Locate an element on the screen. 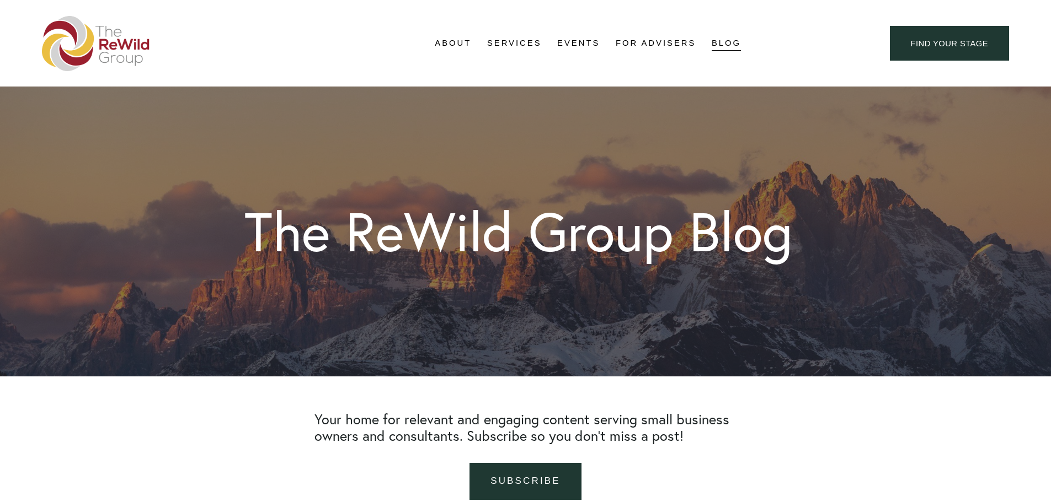 This screenshot has height=502, width=1051. span: About is located at coordinates (453, 43).